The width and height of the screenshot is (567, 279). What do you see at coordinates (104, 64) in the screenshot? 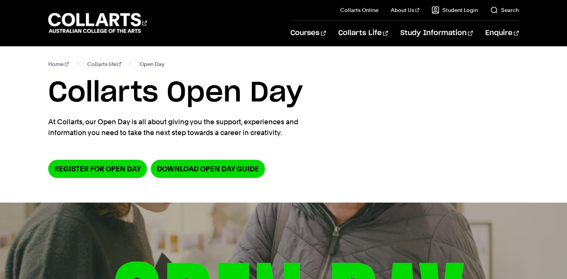
I see `a: Collarts life` at bounding box center [104, 64].